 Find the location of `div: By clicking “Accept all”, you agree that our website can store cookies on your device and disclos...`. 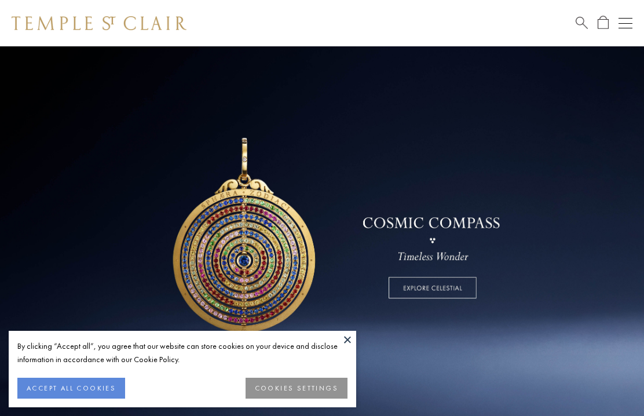

div: By clicking “Accept all”, you agree that our website can store cookies on your device and disclos... is located at coordinates (182, 353).